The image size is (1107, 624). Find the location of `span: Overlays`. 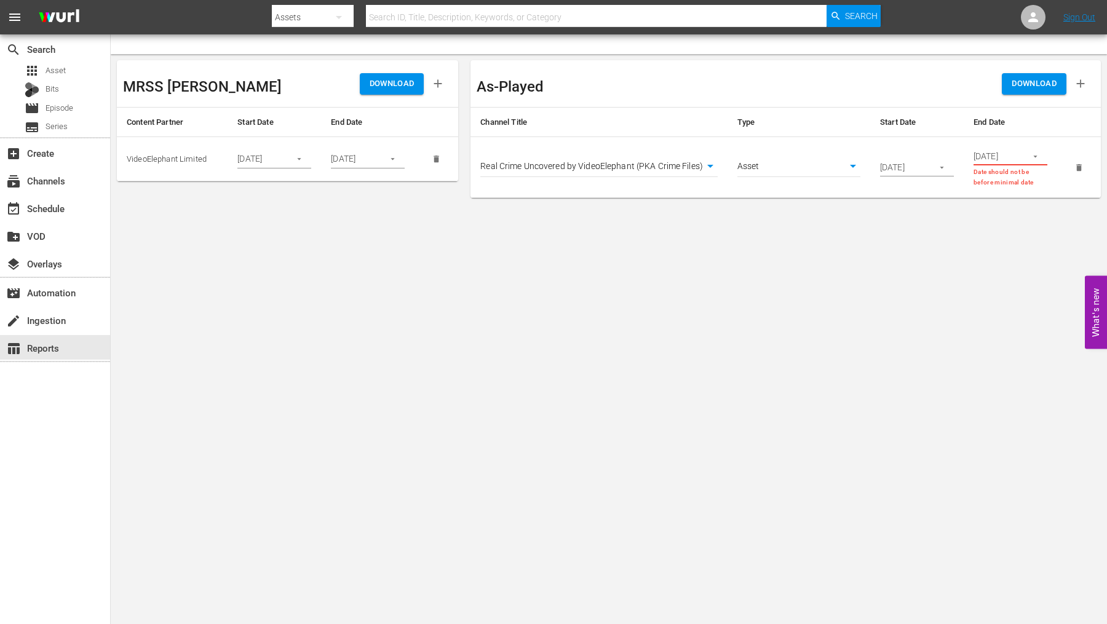

span: Overlays is located at coordinates (14, 264).